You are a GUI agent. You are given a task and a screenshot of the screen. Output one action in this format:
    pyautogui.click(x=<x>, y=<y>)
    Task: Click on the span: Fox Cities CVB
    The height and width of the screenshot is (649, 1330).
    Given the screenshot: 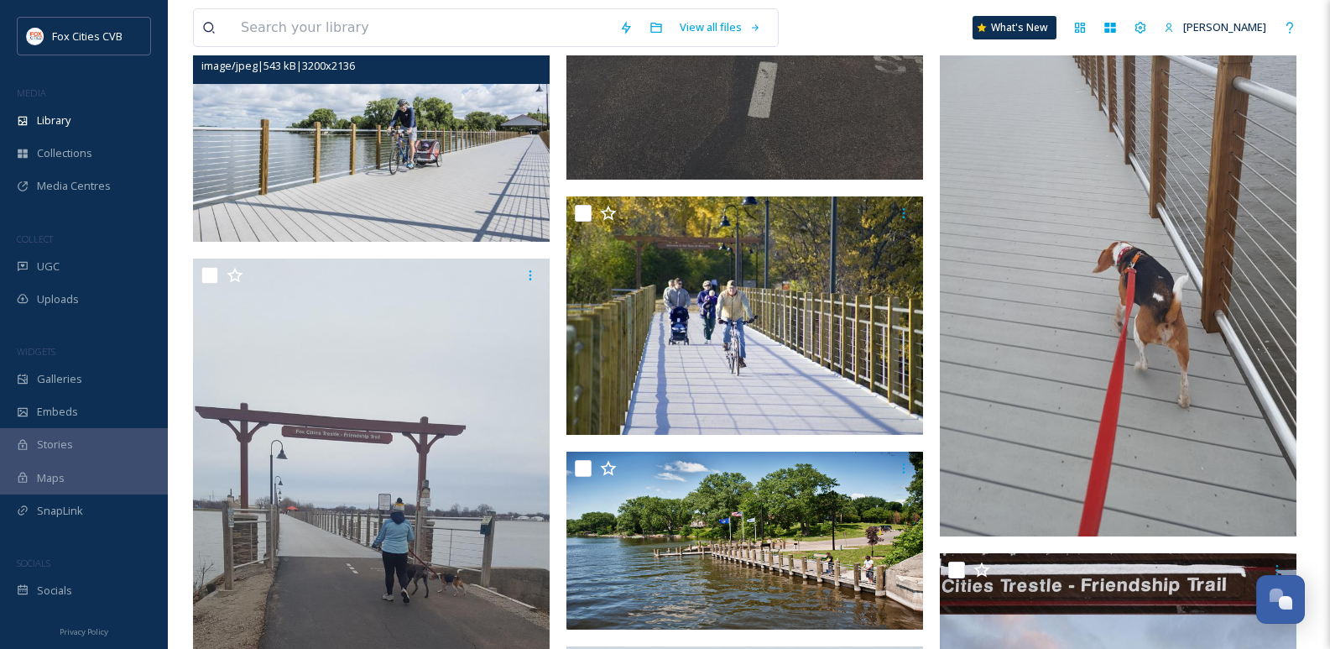 What is the action you would take?
    pyautogui.click(x=87, y=36)
    